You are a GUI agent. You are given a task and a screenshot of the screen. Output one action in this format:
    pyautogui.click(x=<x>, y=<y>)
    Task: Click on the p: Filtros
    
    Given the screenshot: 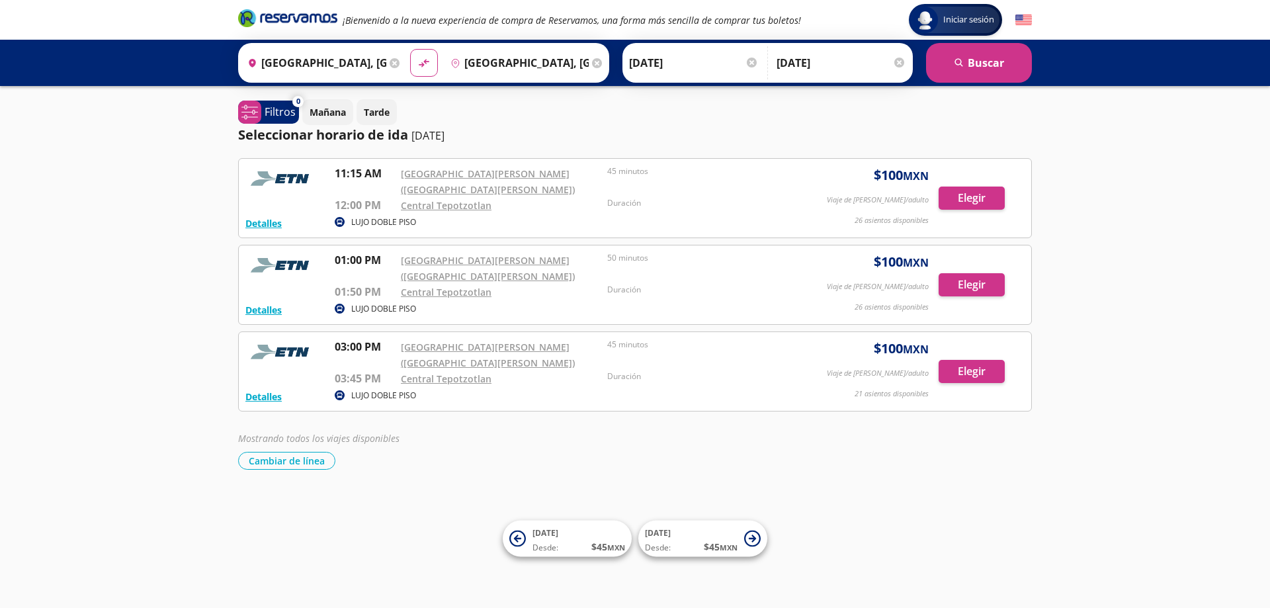 What is the action you would take?
    pyautogui.click(x=280, y=112)
    